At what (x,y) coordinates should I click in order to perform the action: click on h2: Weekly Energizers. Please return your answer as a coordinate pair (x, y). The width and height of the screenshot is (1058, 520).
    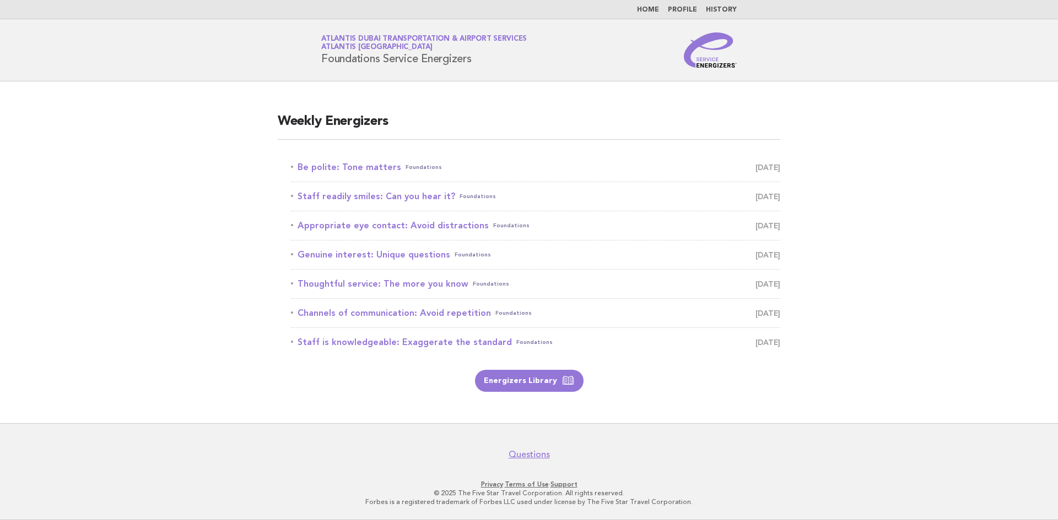
    Looking at the image, I should click on (529, 126).